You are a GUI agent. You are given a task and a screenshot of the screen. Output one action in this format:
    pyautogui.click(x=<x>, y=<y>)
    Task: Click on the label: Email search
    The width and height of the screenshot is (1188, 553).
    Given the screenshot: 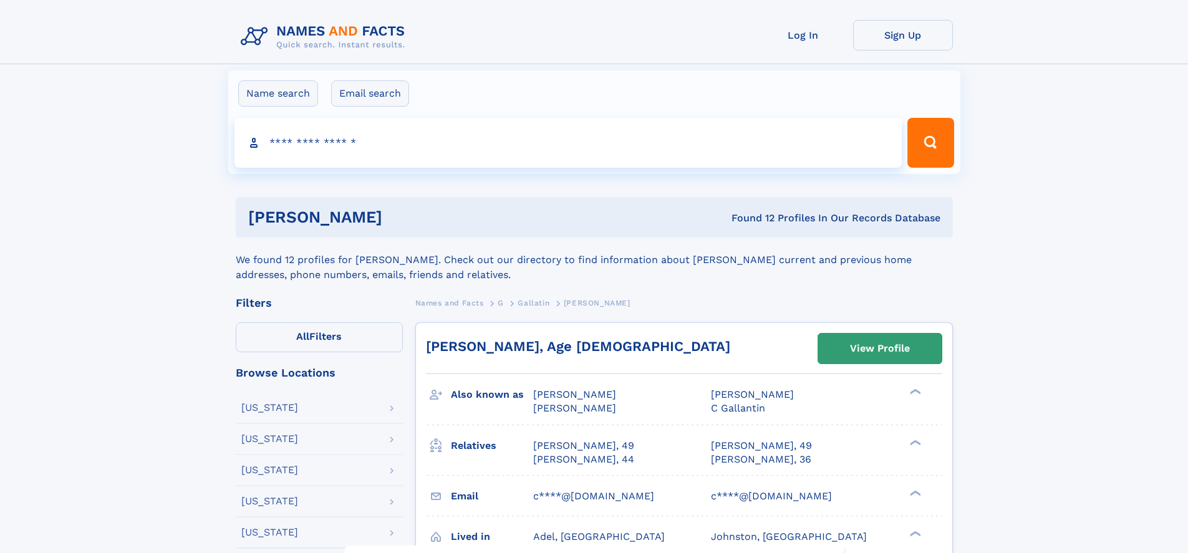 What is the action you would take?
    pyautogui.click(x=370, y=94)
    